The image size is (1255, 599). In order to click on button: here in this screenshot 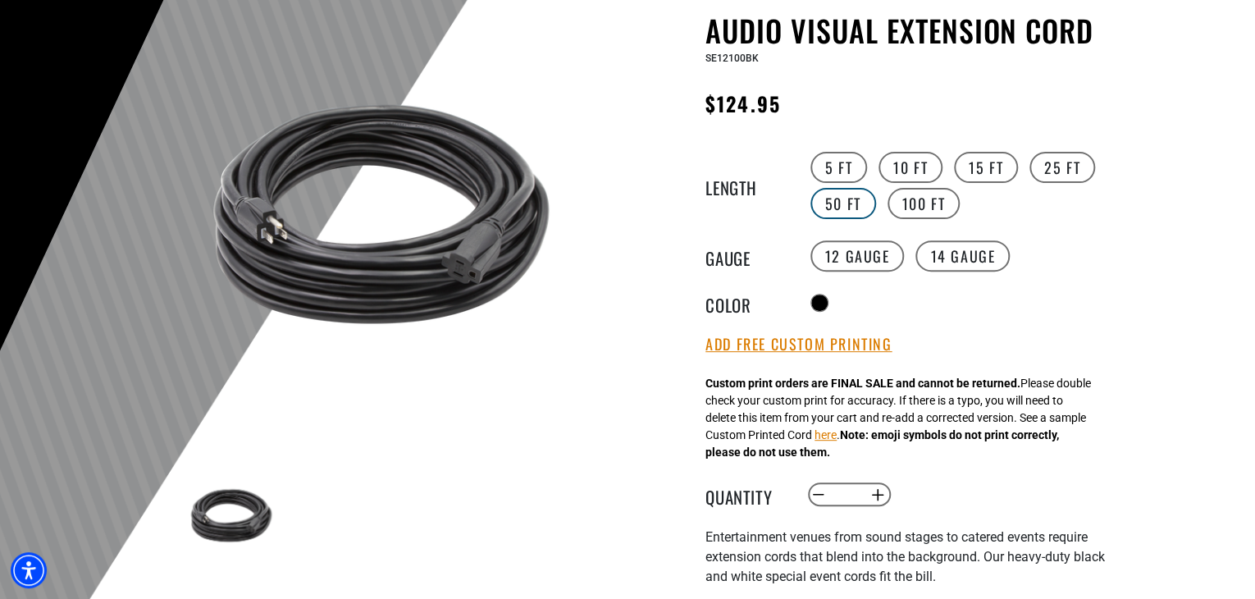, I will do `click(825, 435)`.